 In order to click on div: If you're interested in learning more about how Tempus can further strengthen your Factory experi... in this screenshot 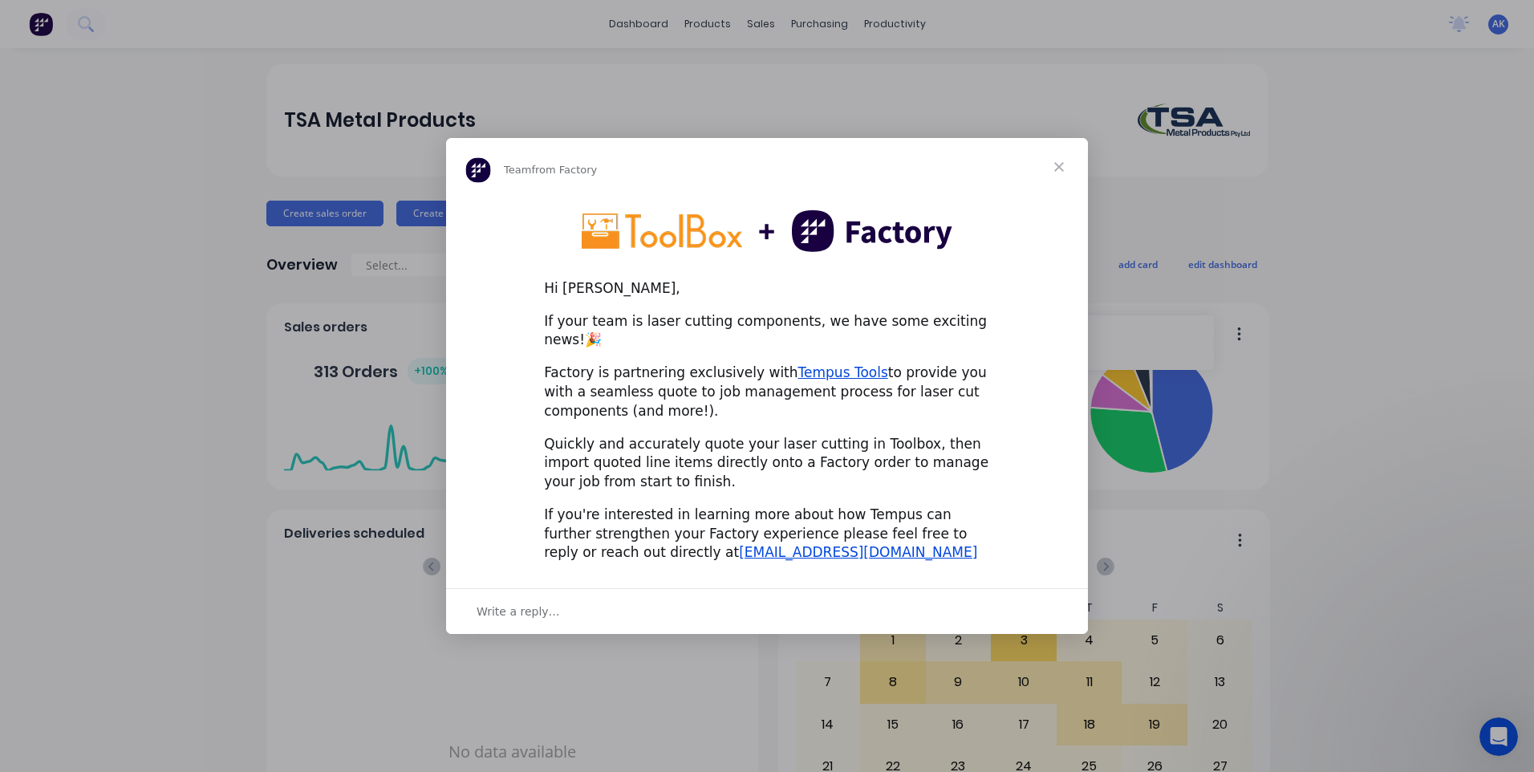, I will do `click(767, 533)`.